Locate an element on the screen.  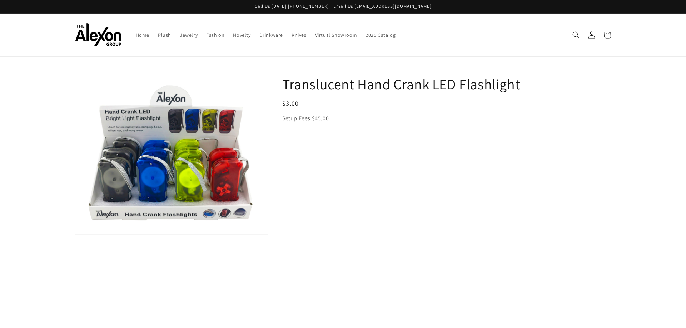
summary: Search is located at coordinates (576, 35).